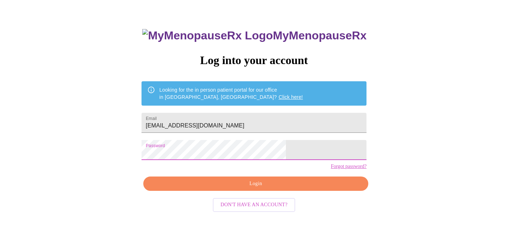 Image resolution: width=508 pixels, height=227 pixels. What do you see at coordinates (254, 205) in the screenshot?
I see `span: Don't have an account?` at bounding box center [254, 205].